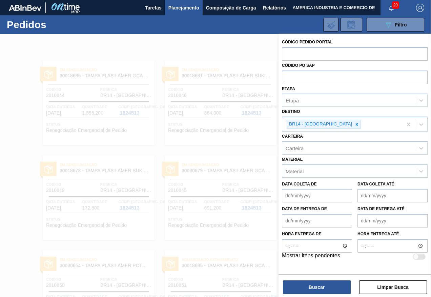 Image resolution: width=431 pixels, height=297 pixels. What do you see at coordinates (393, 234) in the screenshot?
I see `label: Hora entrega até` at bounding box center [393, 234].